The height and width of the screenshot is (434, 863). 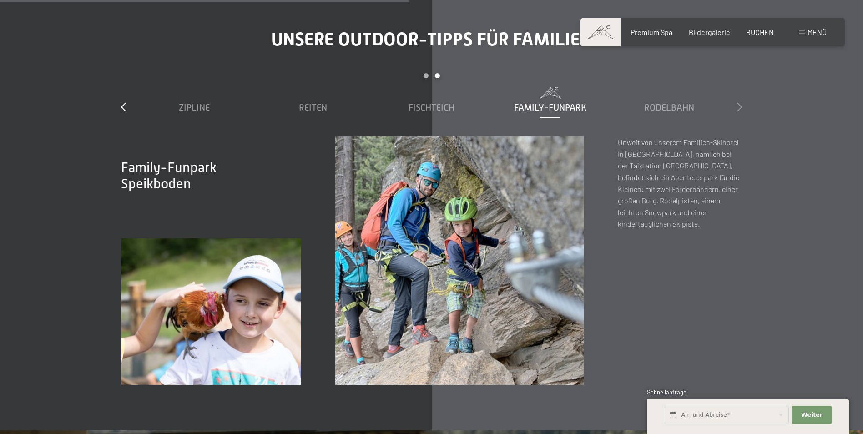 What do you see at coordinates (817, 32) in the screenshot?
I see `span: Menü` at bounding box center [817, 32].